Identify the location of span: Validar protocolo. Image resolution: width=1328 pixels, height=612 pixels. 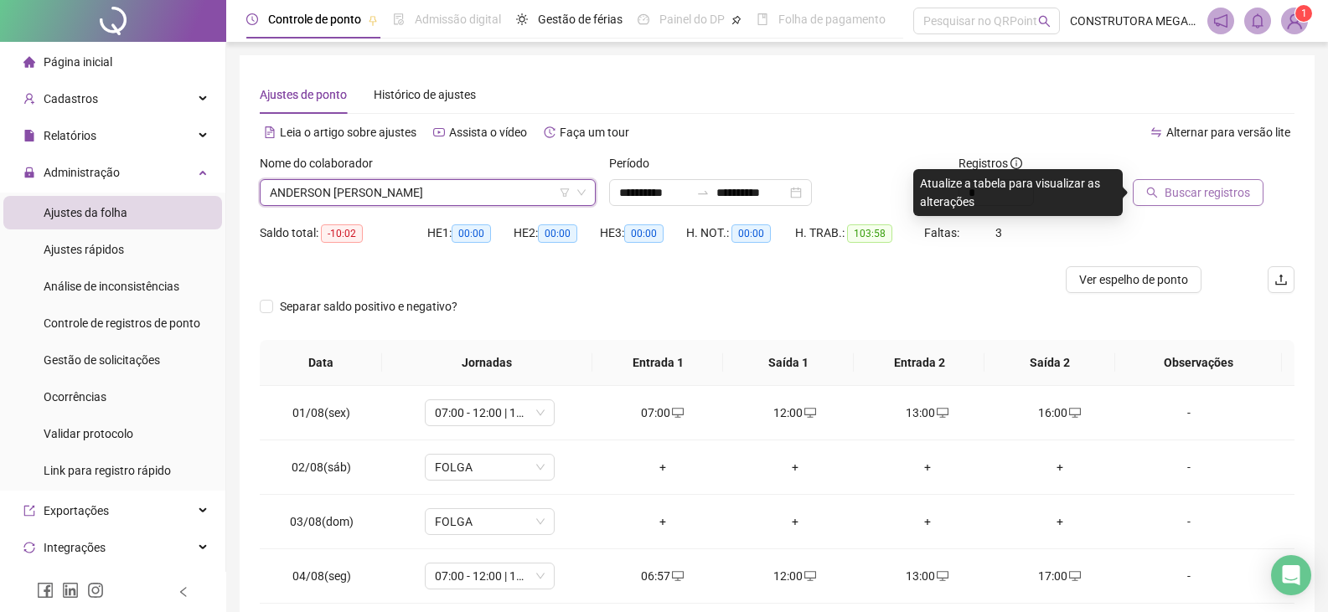
(88, 434).